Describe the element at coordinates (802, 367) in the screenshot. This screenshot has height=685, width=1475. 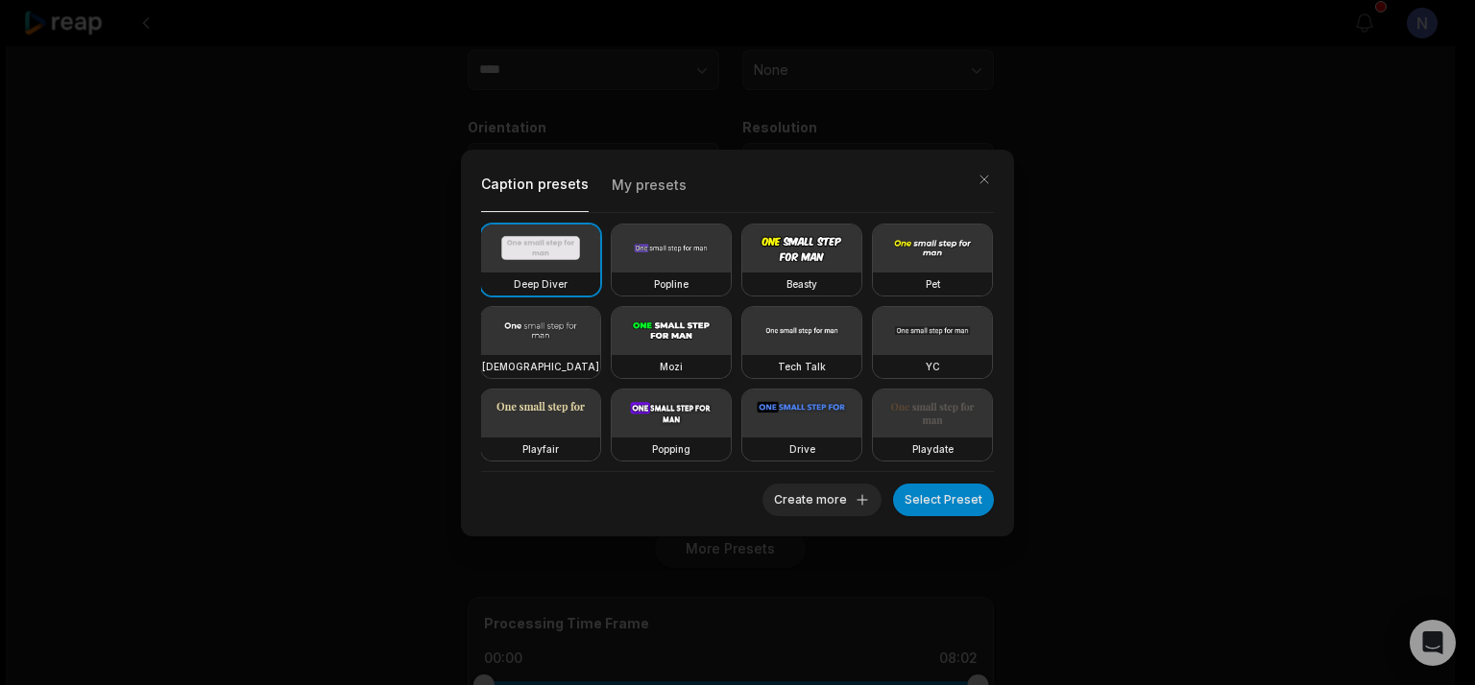
I see `h3: Tech Talk` at that location.